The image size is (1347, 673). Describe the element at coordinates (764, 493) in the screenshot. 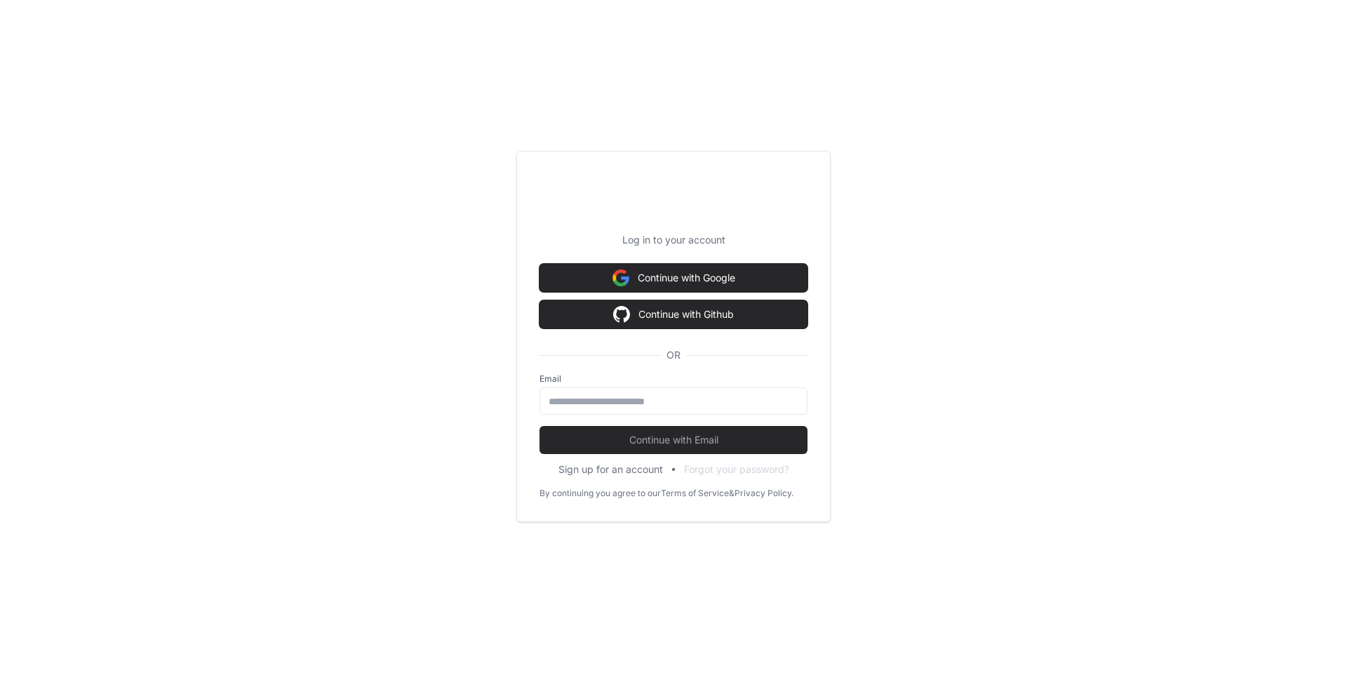

I see `a: Privacy Policy.` at that location.